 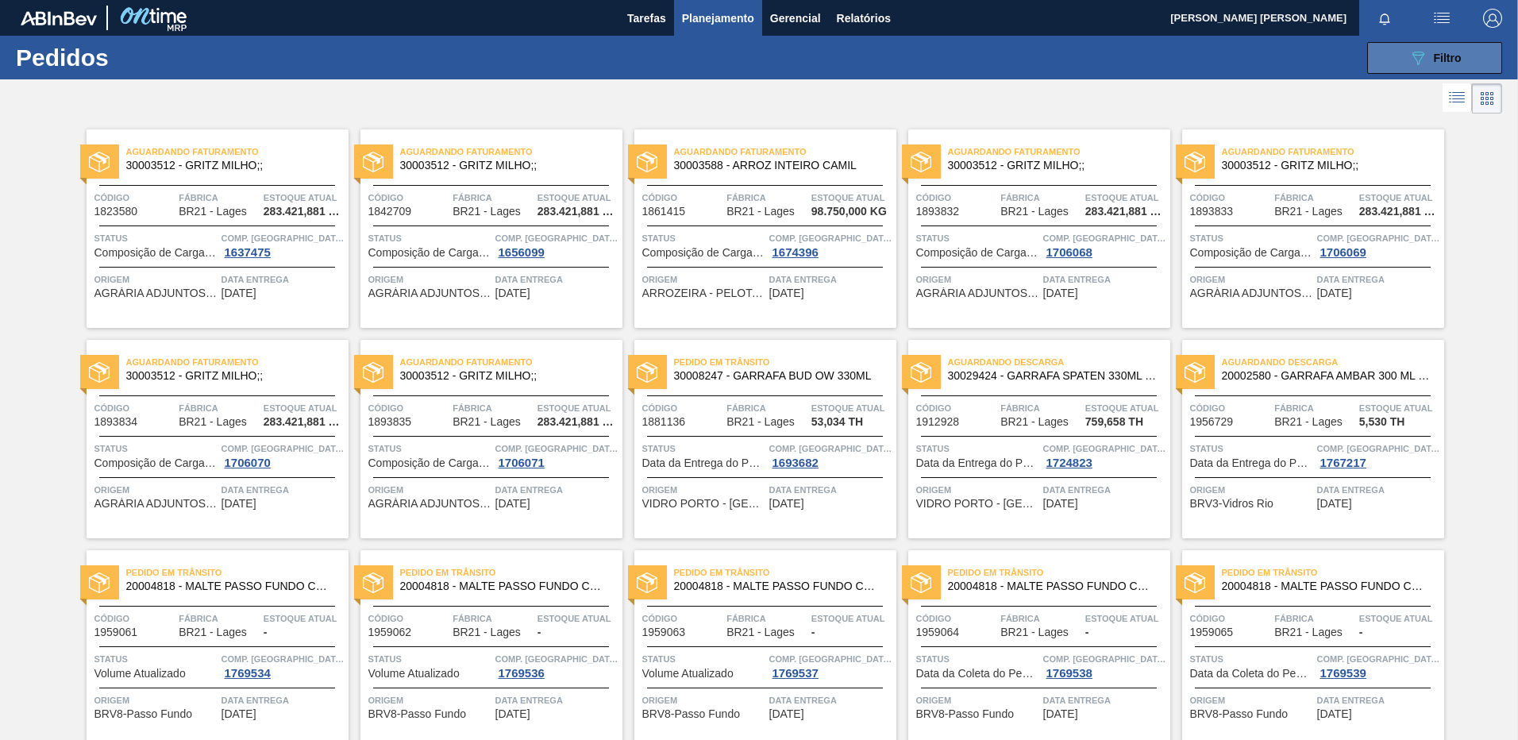 I want to click on span: Gerencial, so click(x=796, y=18).